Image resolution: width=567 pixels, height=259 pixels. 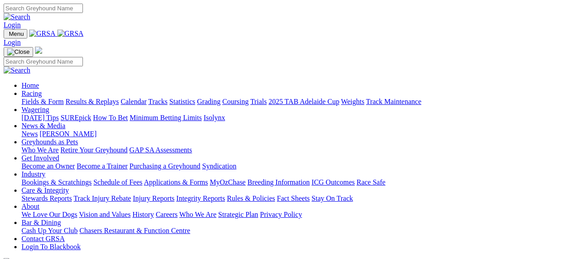 I want to click on a: Home, so click(x=30, y=85).